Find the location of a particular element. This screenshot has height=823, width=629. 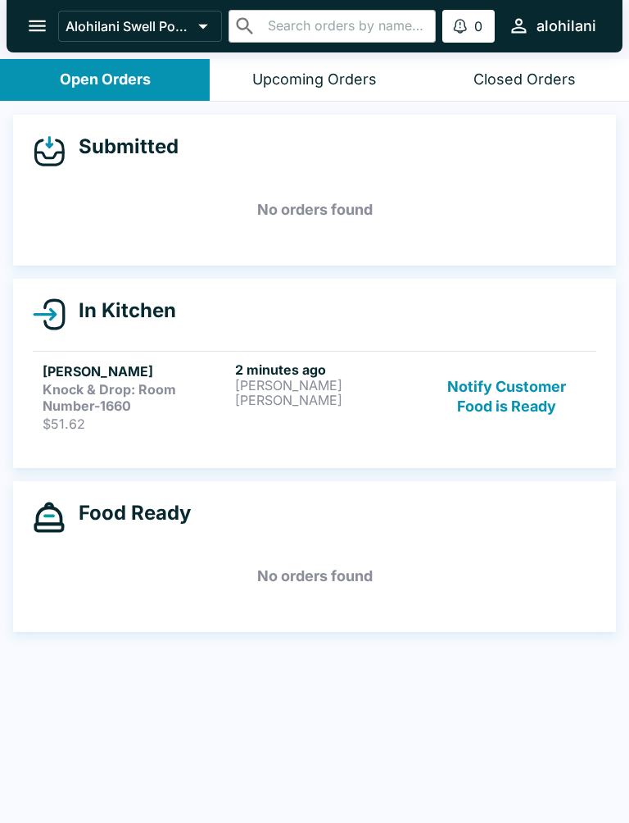

button: open drawer is located at coordinates (37, 25).